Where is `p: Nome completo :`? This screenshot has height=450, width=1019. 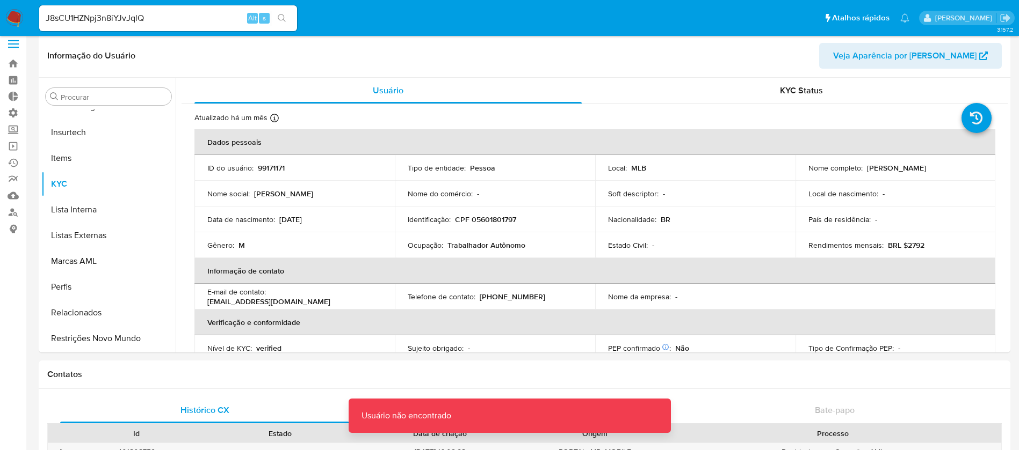
p: Nome completo : is located at coordinates (835, 168).